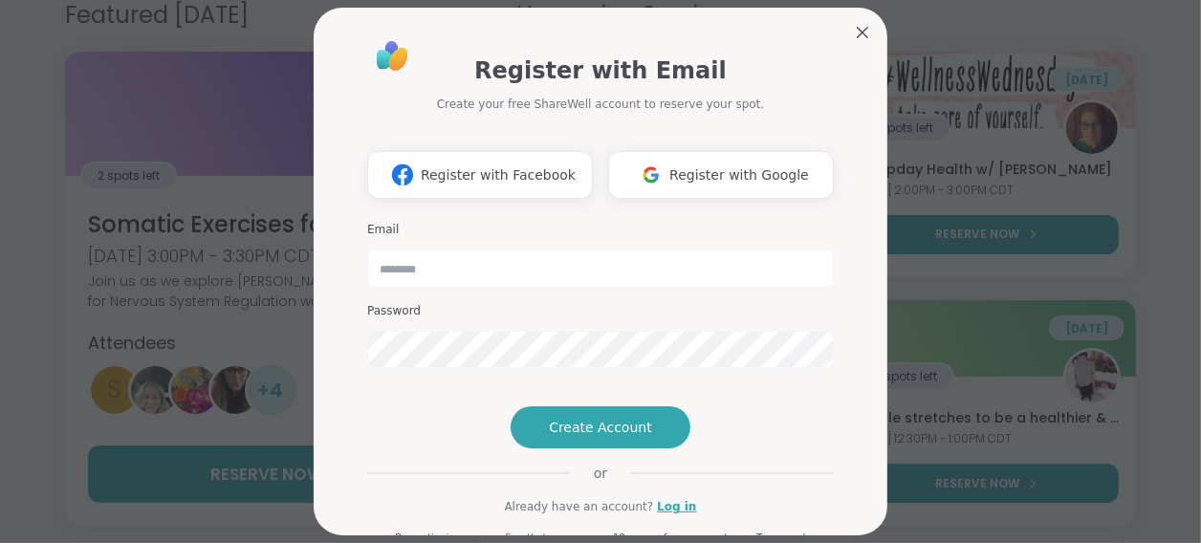 This screenshot has height=543, width=1201. Describe the element at coordinates (676, 507) in the screenshot. I see `a: Log in` at that location.